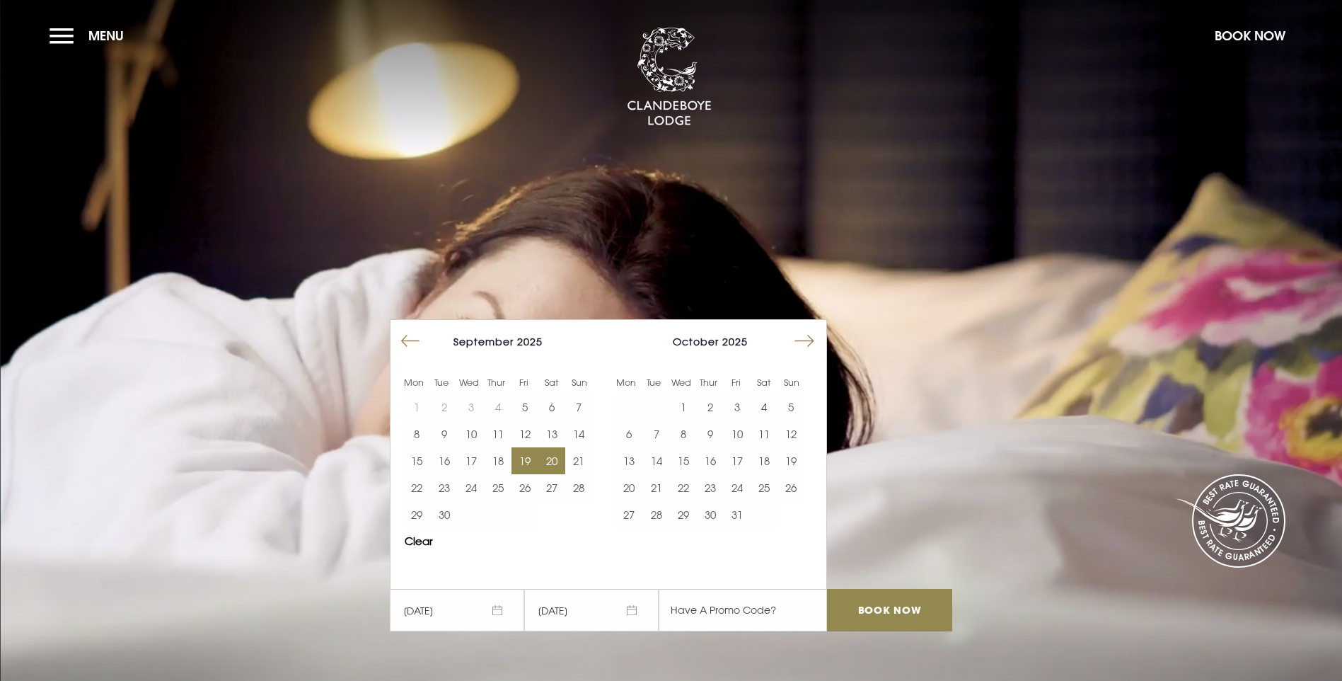  What do you see at coordinates (737, 434) in the screenshot?
I see `td: Choose Friday, October 10, 2025 as your end date.` at bounding box center [737, 434].